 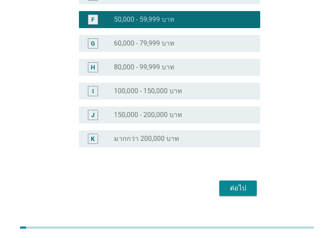 I want to click on div: K, so click(x=93, y=139).